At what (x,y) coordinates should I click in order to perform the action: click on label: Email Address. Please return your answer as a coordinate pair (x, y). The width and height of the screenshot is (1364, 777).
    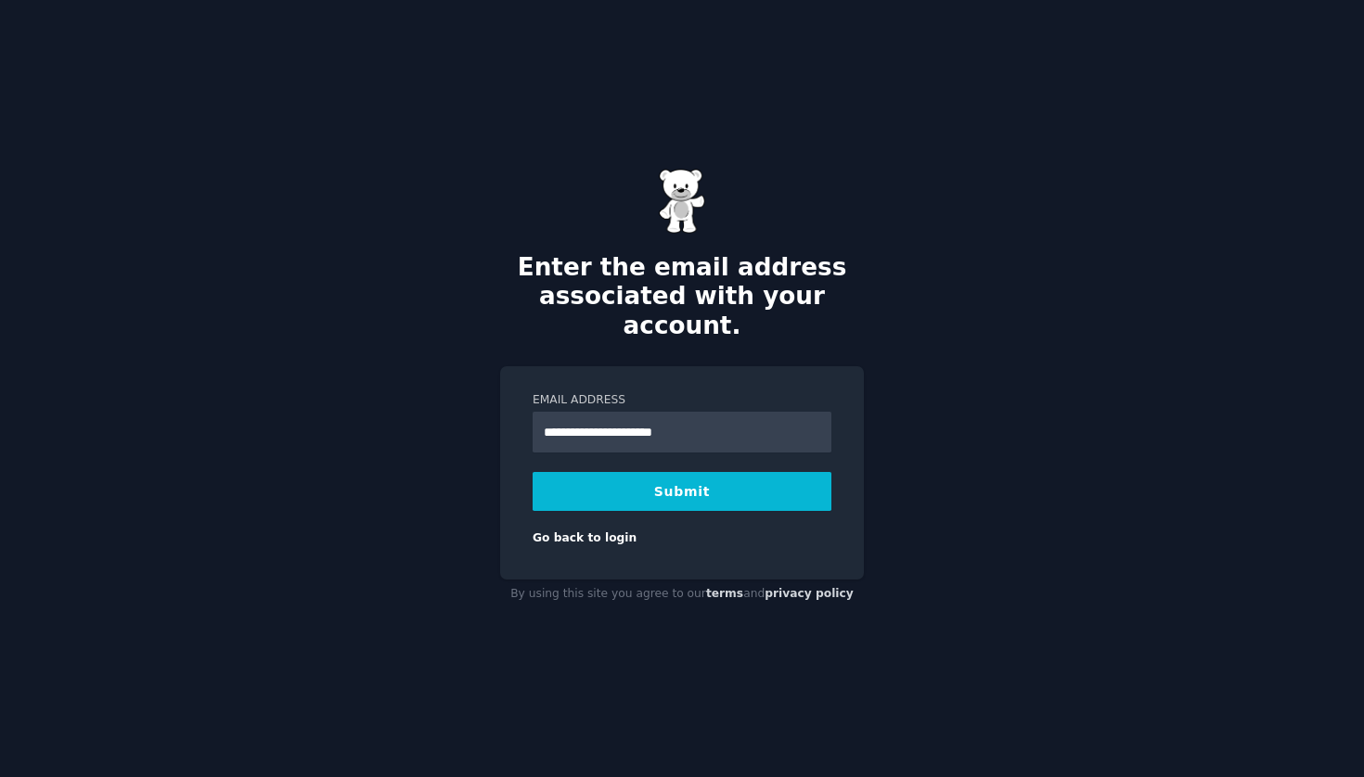
    Looking at the image, I should click on (682, 401).